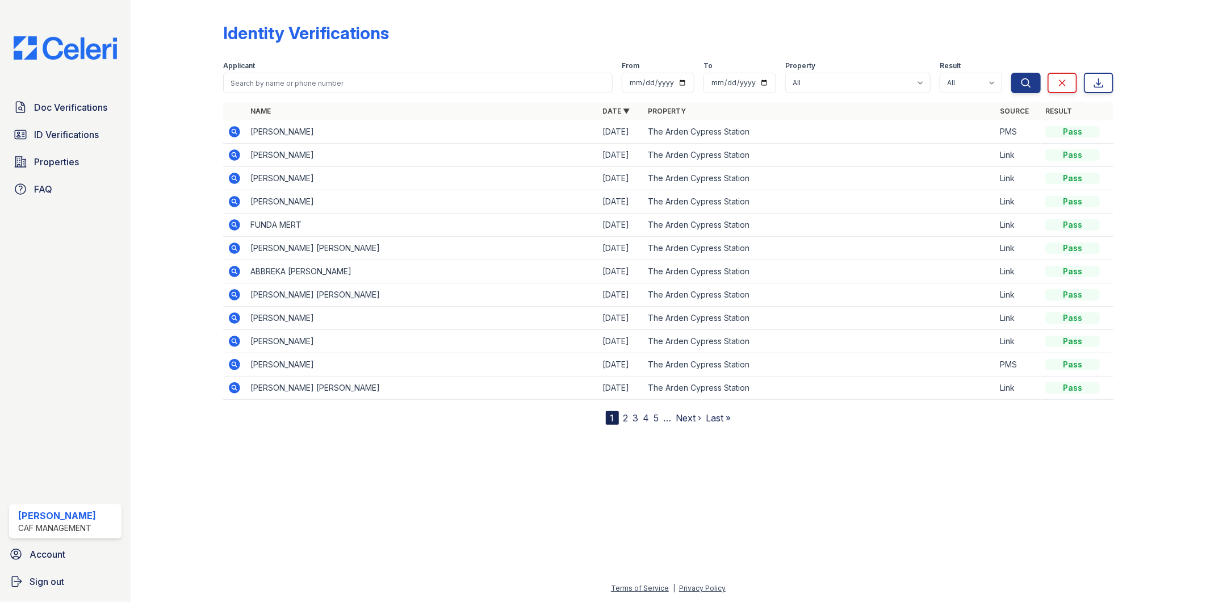 The image size is (1206, 602). Describe the element at coordinates (261, 111) in the screenshot. I see `a: Name` at that location.